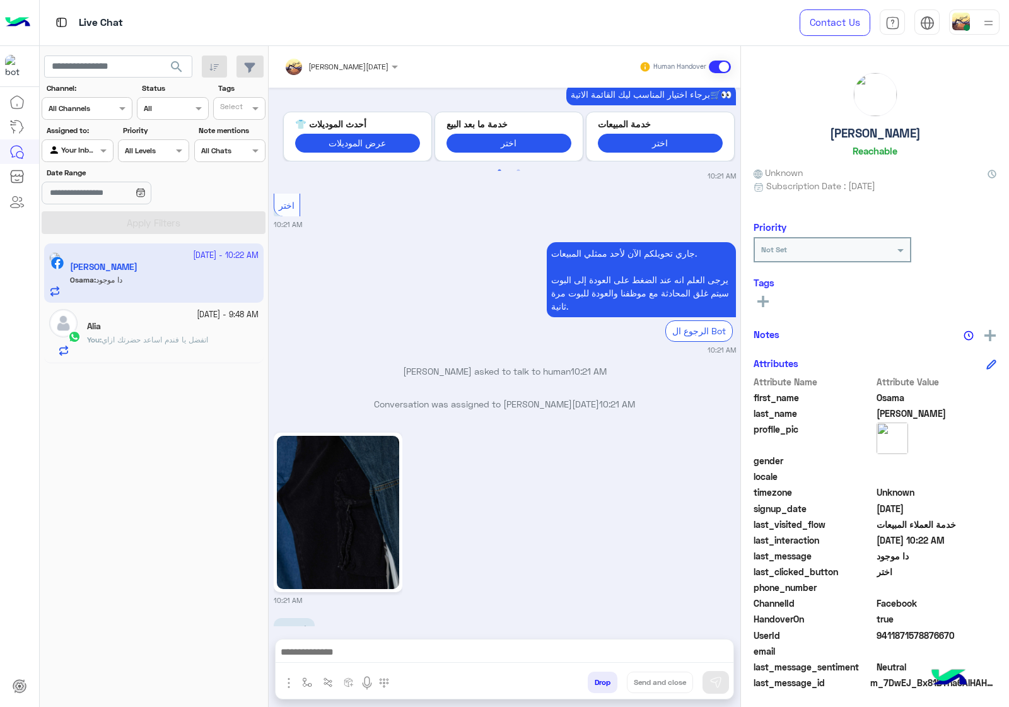 The height and width of the screenshot is (707, 1009). I want to click on span: ChannelId, so click(814, 603).